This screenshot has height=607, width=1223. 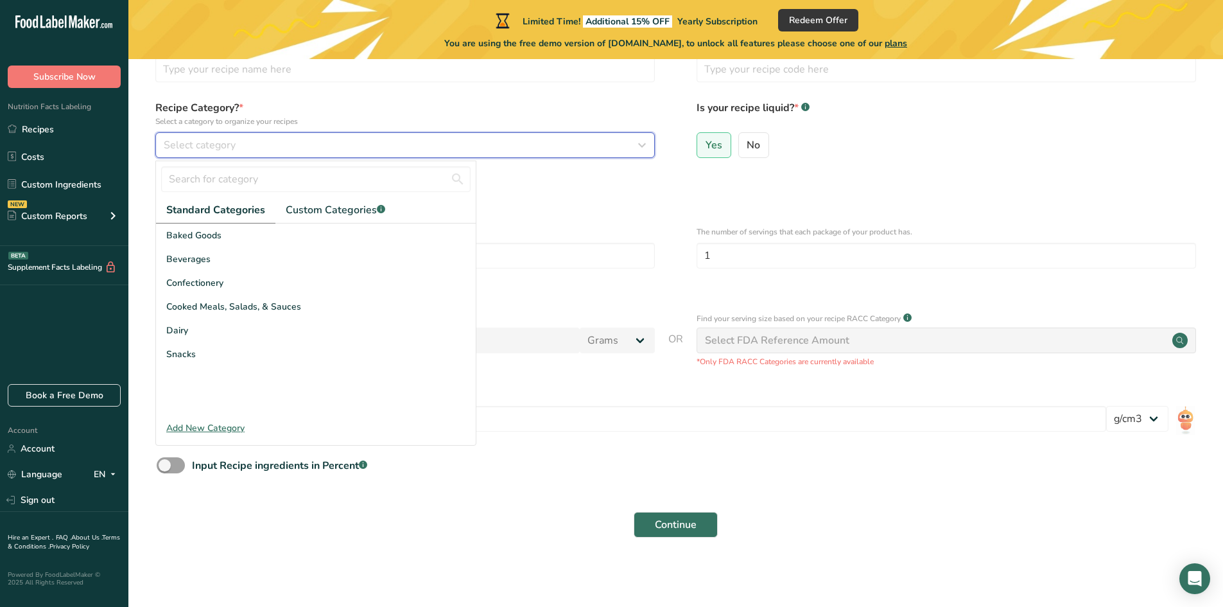 I want to click on input: Type your density here, so click(x=631, y=419).